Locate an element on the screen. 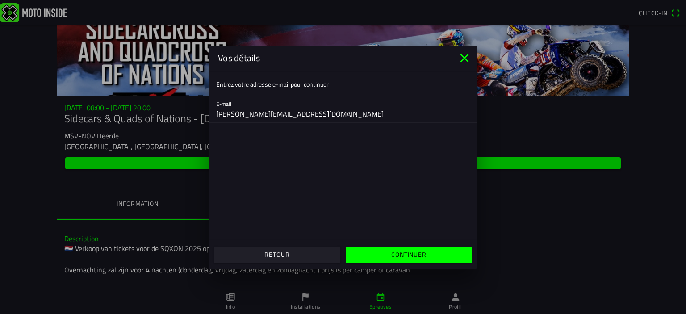  ion-icon: close is located at coordinates (464, 58).